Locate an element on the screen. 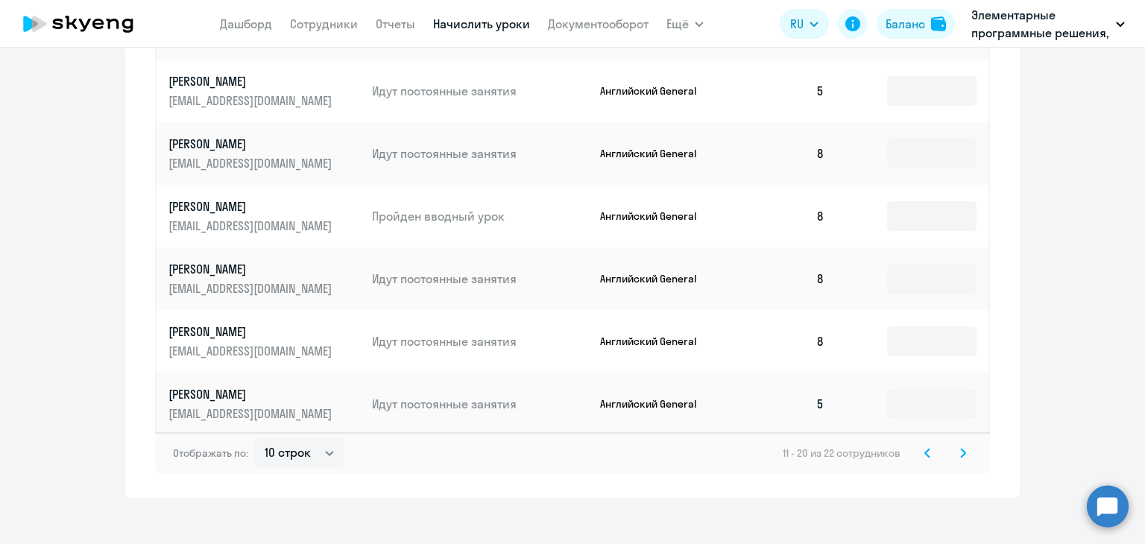  a: Отчеты is located at coordinates (395, 24).